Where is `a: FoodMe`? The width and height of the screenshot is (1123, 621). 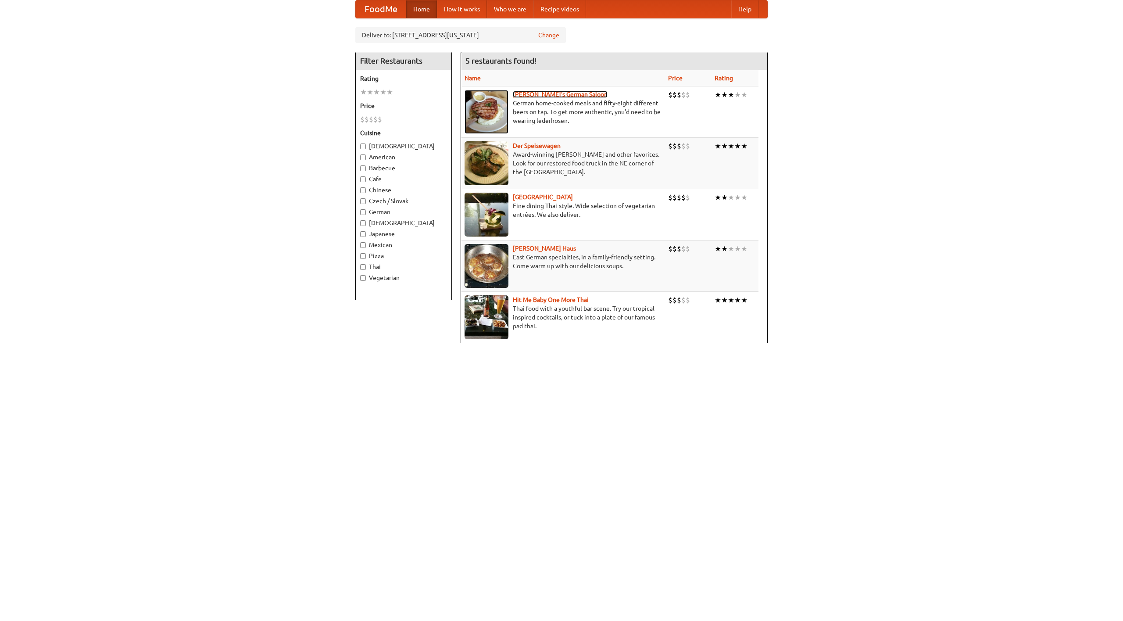
a: FoodMe is located at coordinates (381, 9).